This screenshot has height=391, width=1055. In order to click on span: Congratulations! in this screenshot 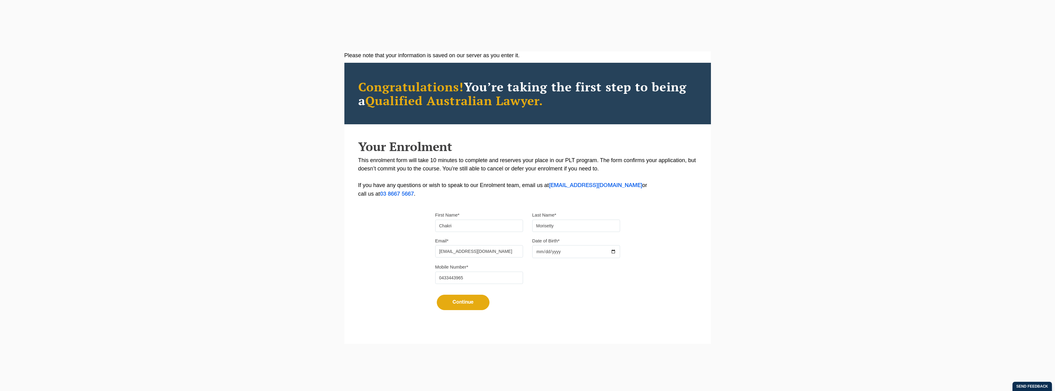, I will do `click(411, 87)`.